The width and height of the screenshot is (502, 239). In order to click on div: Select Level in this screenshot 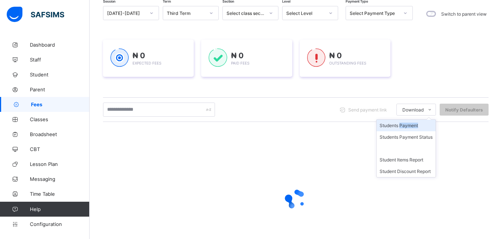, I will do `click(305, 13)`.